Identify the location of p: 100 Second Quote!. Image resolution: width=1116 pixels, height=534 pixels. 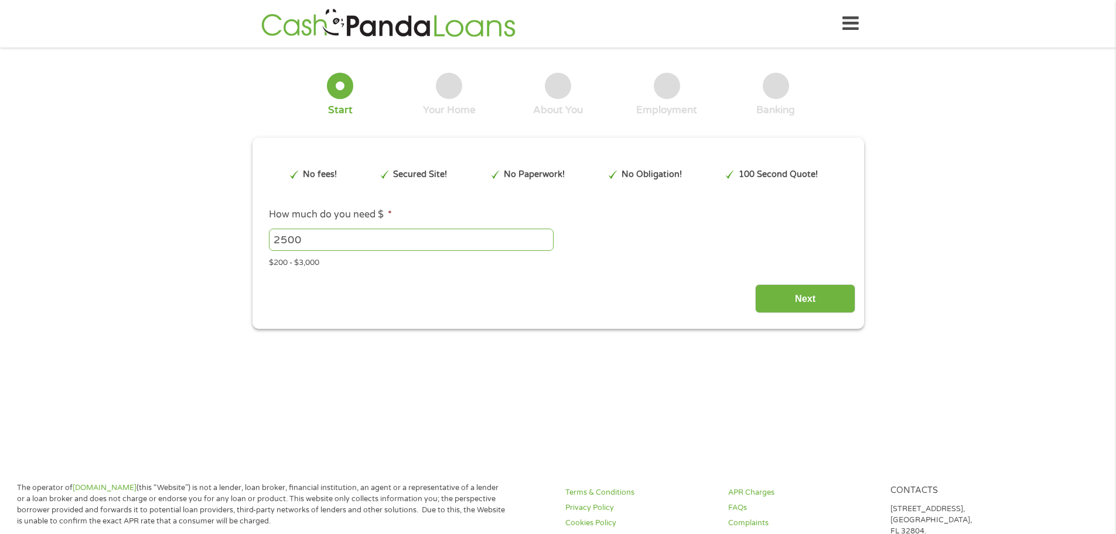
(778, 175).